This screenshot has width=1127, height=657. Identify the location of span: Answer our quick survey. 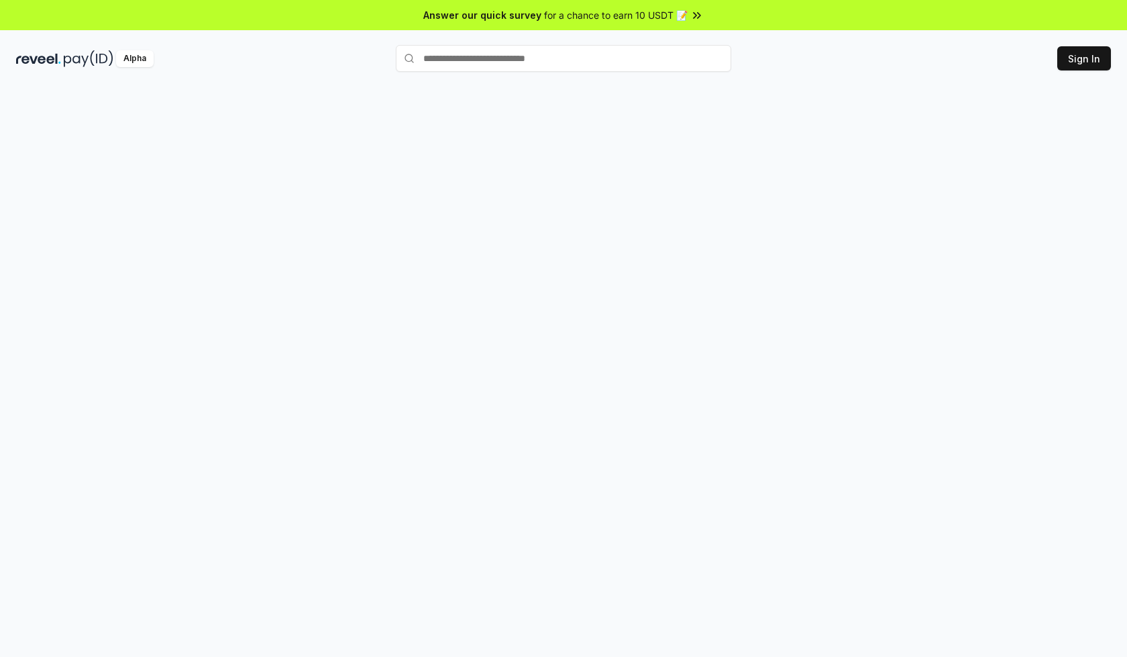
(482, 15).